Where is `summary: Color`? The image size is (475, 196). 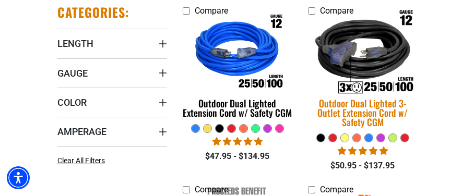
summary: Color is located at coordinates (112, 102).